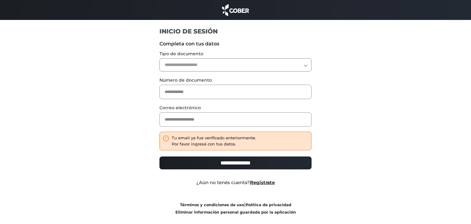 This screenshot has width=471, height=224. Describe the element at coordinates (236, 10) in the screenshot. I see `img: cober_marca.png` at that location.